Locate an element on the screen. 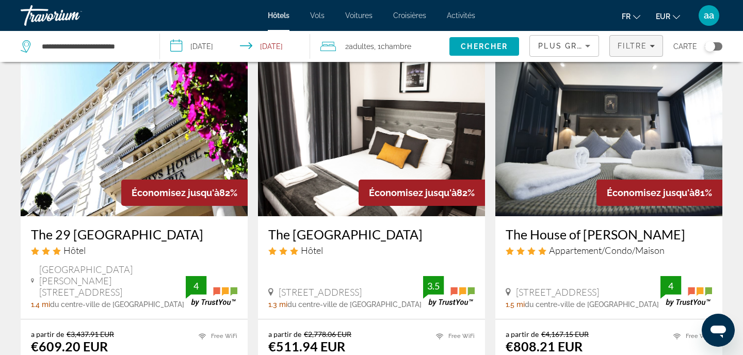  span: 1.3 mi is located at coordinates (278, 305).